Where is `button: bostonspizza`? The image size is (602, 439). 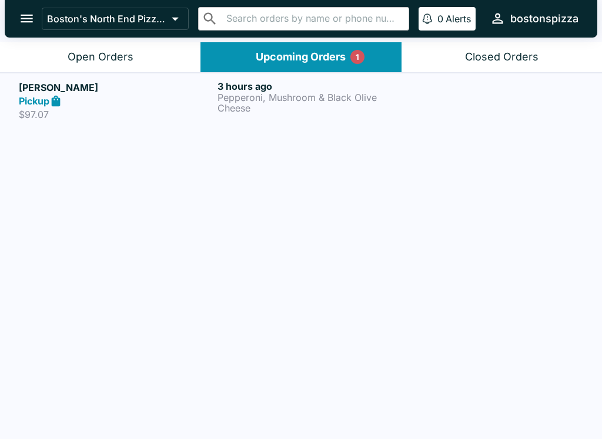
button: bostonspizza is located at coordinates (533, 18).